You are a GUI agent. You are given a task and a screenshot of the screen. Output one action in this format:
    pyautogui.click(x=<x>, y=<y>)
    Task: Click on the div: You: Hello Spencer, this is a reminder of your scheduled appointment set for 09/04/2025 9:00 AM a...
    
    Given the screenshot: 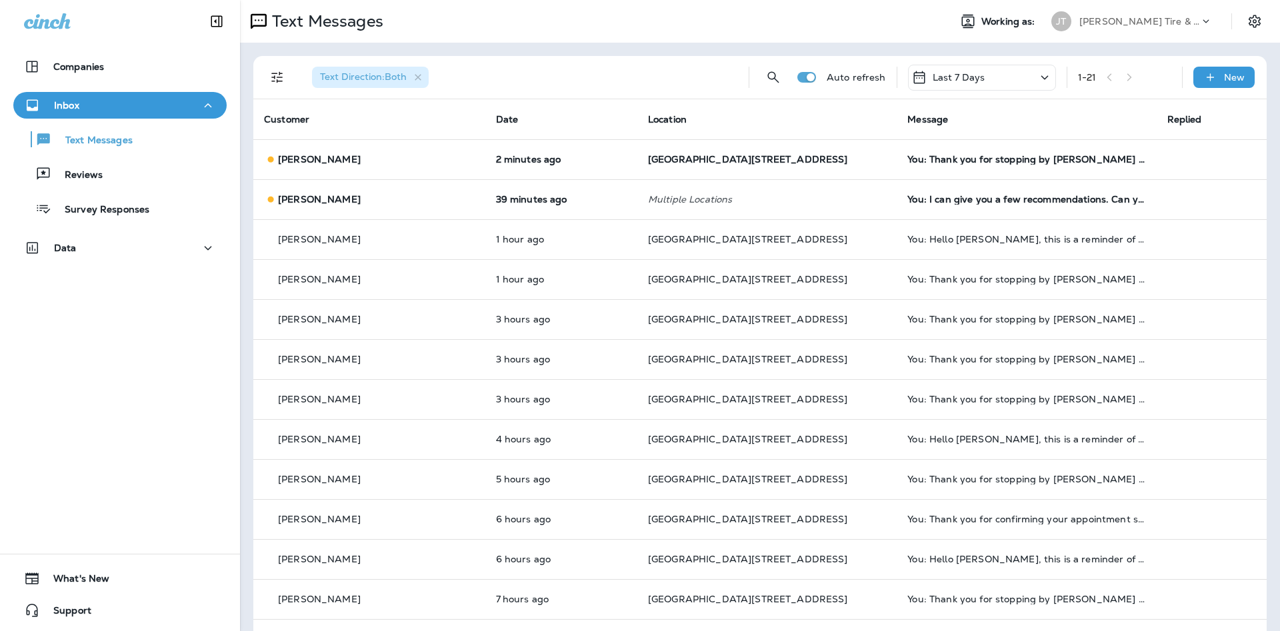 What is the action you would take?
    pyautogui.click(x=1026, y=559)
    